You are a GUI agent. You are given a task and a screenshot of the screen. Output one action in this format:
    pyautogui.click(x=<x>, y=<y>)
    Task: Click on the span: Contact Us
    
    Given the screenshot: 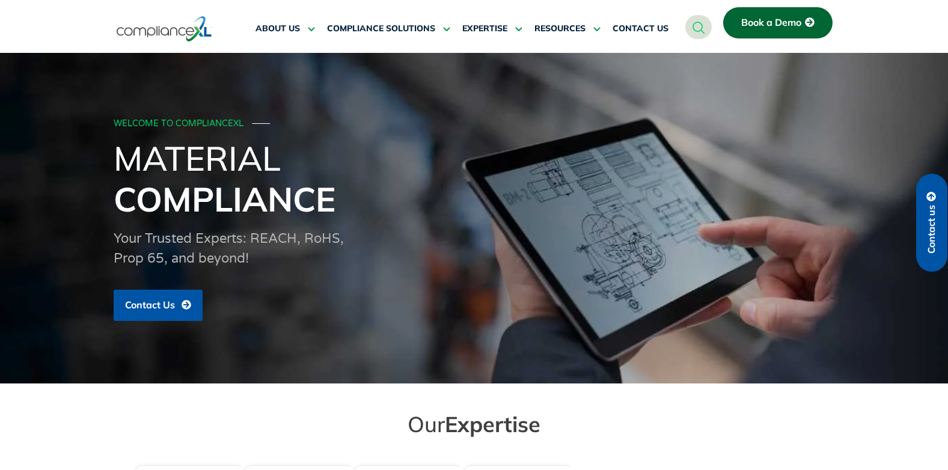 What is the action you would take?
    pyautogui.click(x=150, y=305)
    